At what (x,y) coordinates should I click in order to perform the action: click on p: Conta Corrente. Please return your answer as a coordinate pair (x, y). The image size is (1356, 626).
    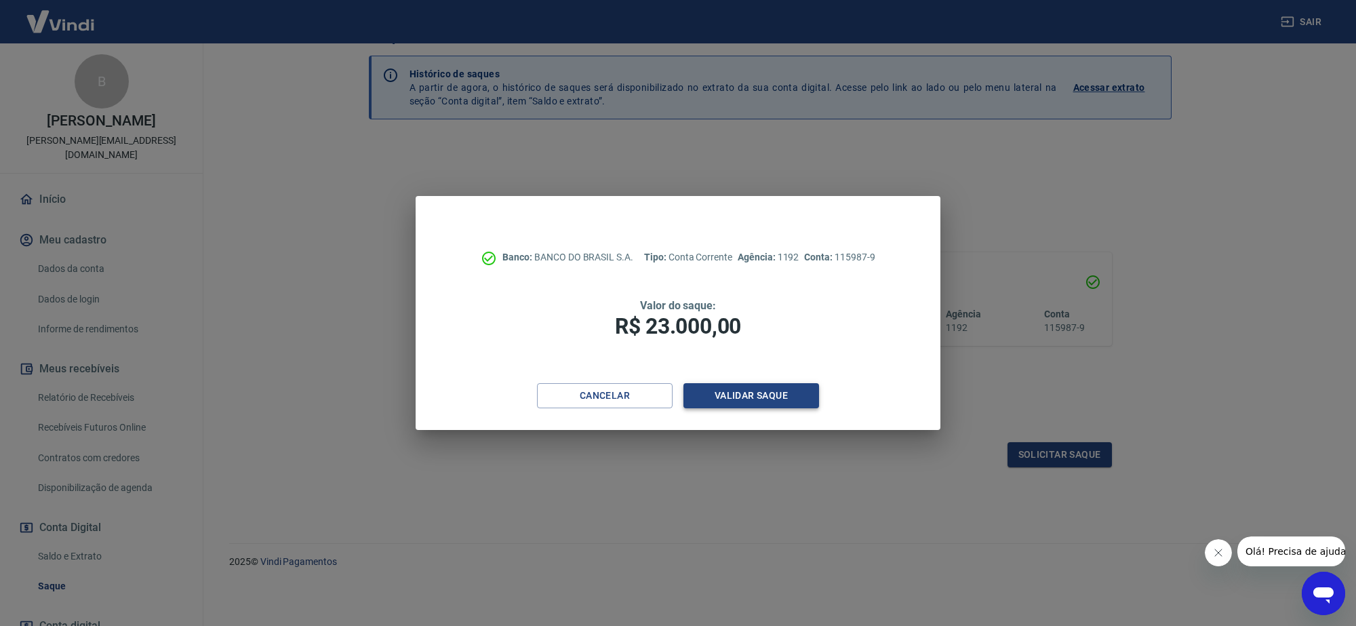
    Looking at the image, I should click on (688, 257).